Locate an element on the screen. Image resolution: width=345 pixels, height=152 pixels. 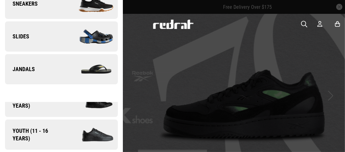
img: Redrat logo is located at coordinates (173, 24).